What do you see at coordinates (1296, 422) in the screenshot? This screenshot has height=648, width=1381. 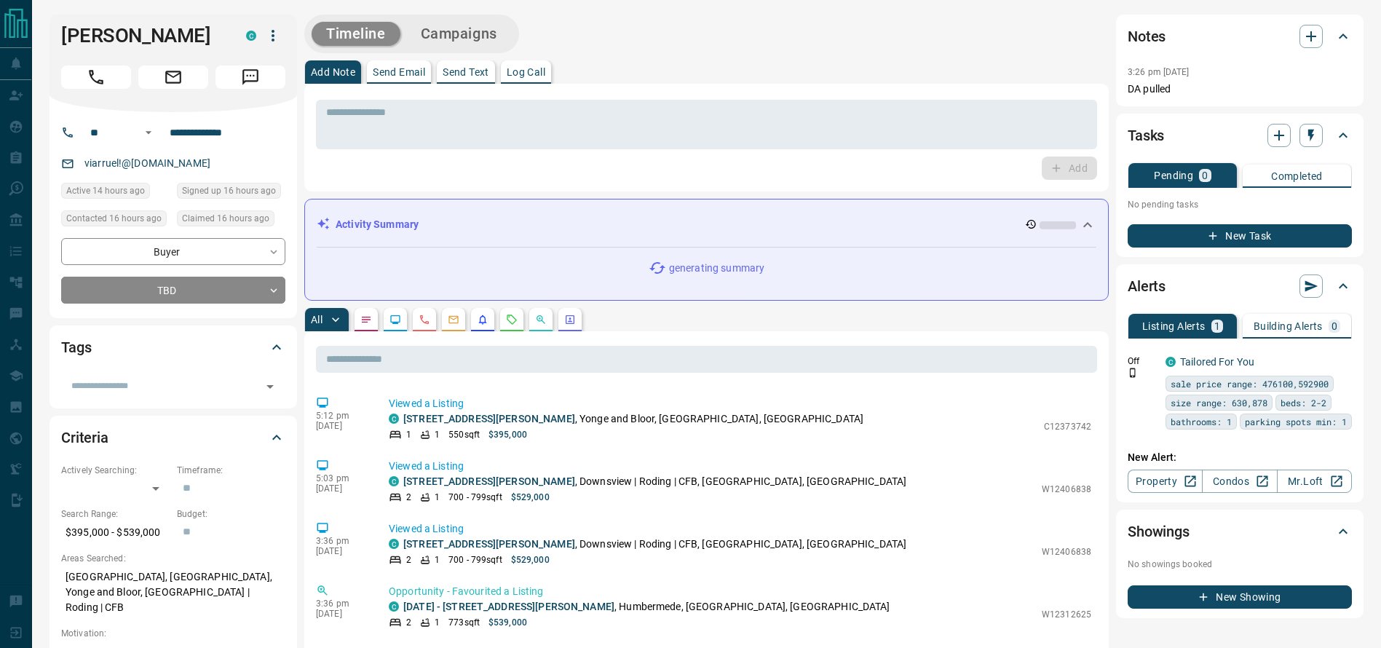 I see `span: parking spots min: 1` at bounding box center [1296, 422].